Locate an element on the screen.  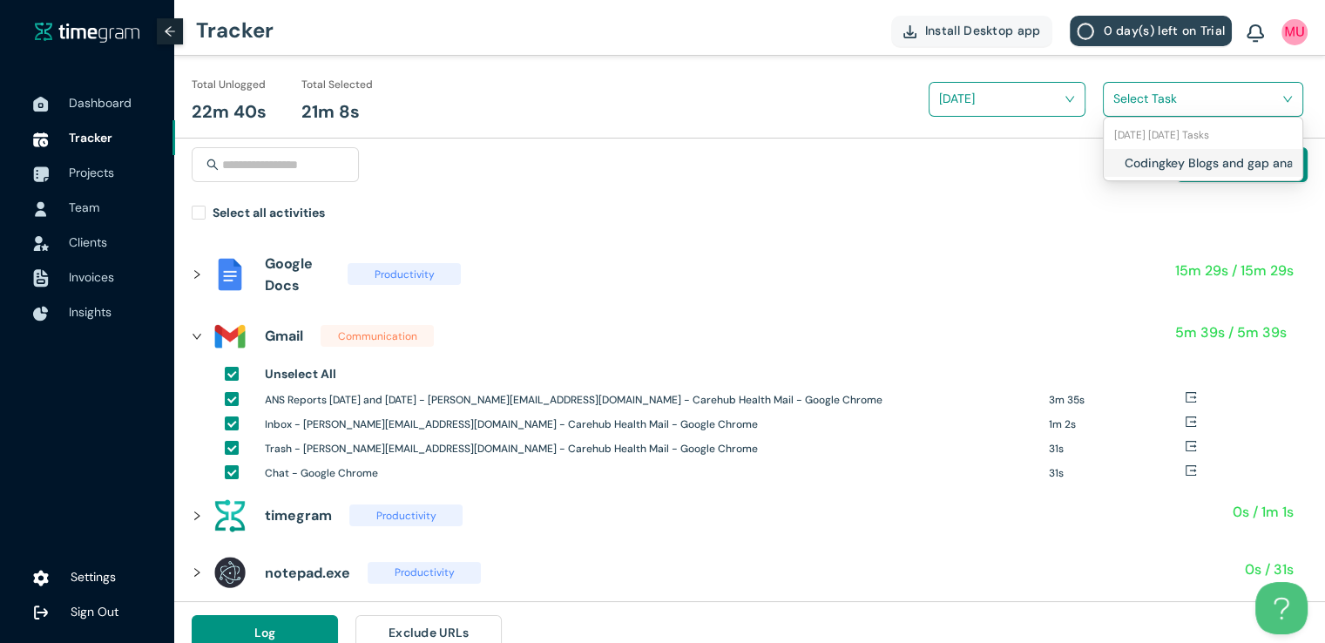
h1: Tracker is located at coordinates (234, 30).